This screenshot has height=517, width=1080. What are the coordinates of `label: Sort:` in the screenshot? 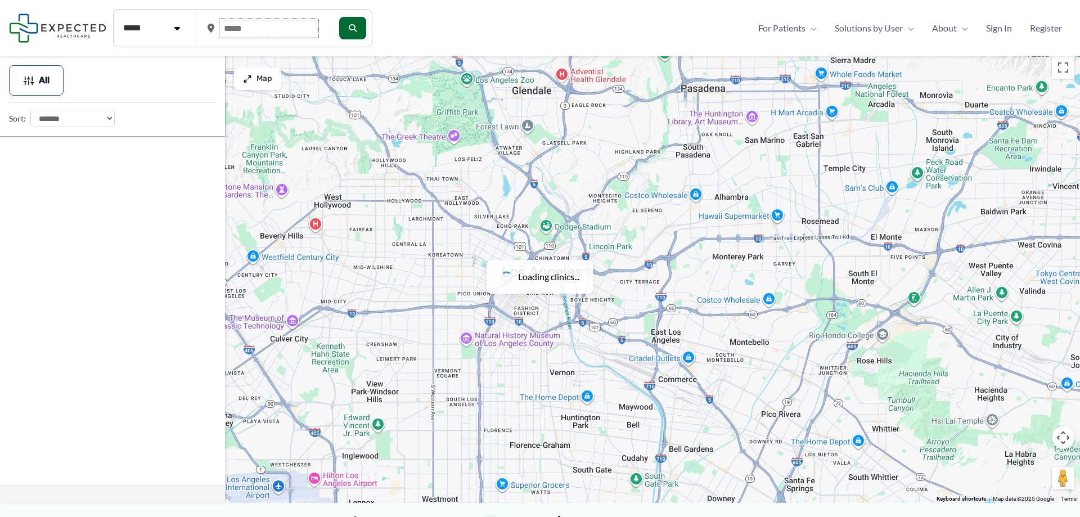 It's located at (17, 119).